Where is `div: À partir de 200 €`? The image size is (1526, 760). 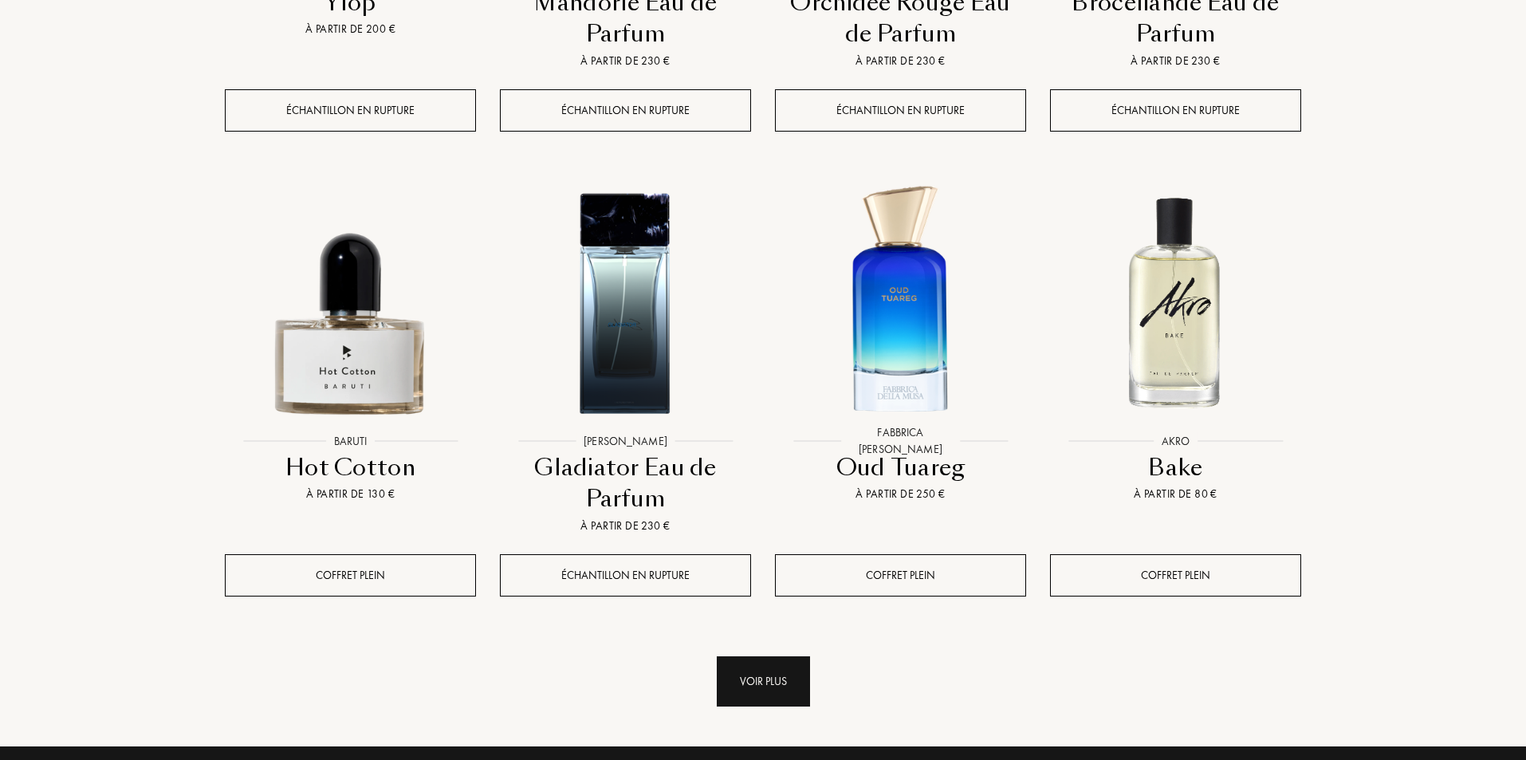 div: À partir de 200 € is located at coordinates (350, 29).